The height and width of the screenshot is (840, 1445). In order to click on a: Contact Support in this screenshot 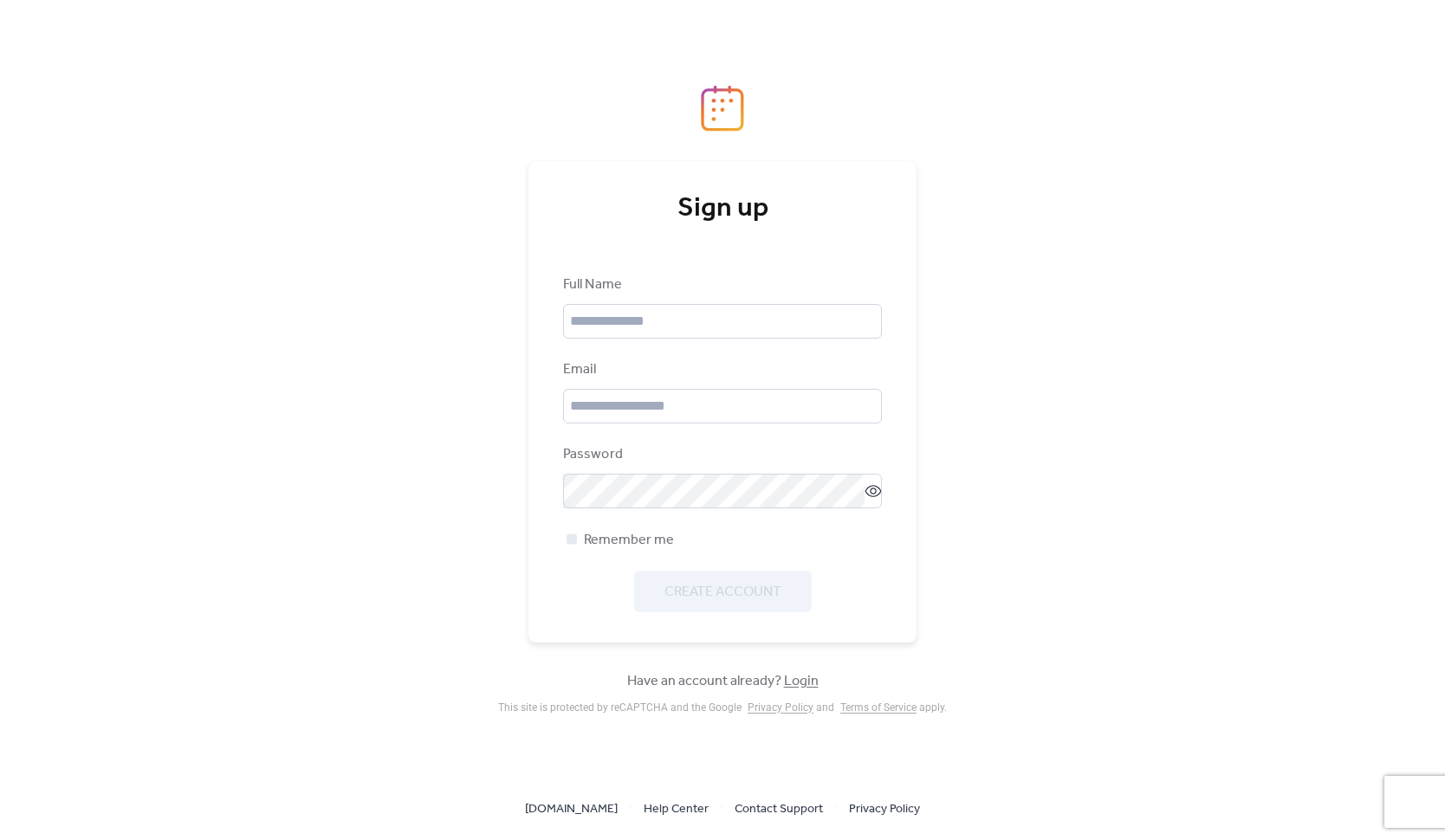, I will do `click(778, 808)`.